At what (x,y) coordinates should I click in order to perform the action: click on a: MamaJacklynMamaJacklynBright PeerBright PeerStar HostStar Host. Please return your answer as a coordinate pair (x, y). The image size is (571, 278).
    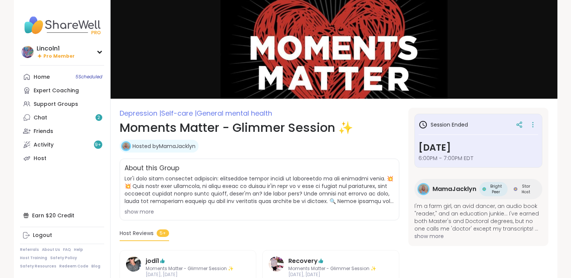
    Looking at the image, I should click on (478, 189).